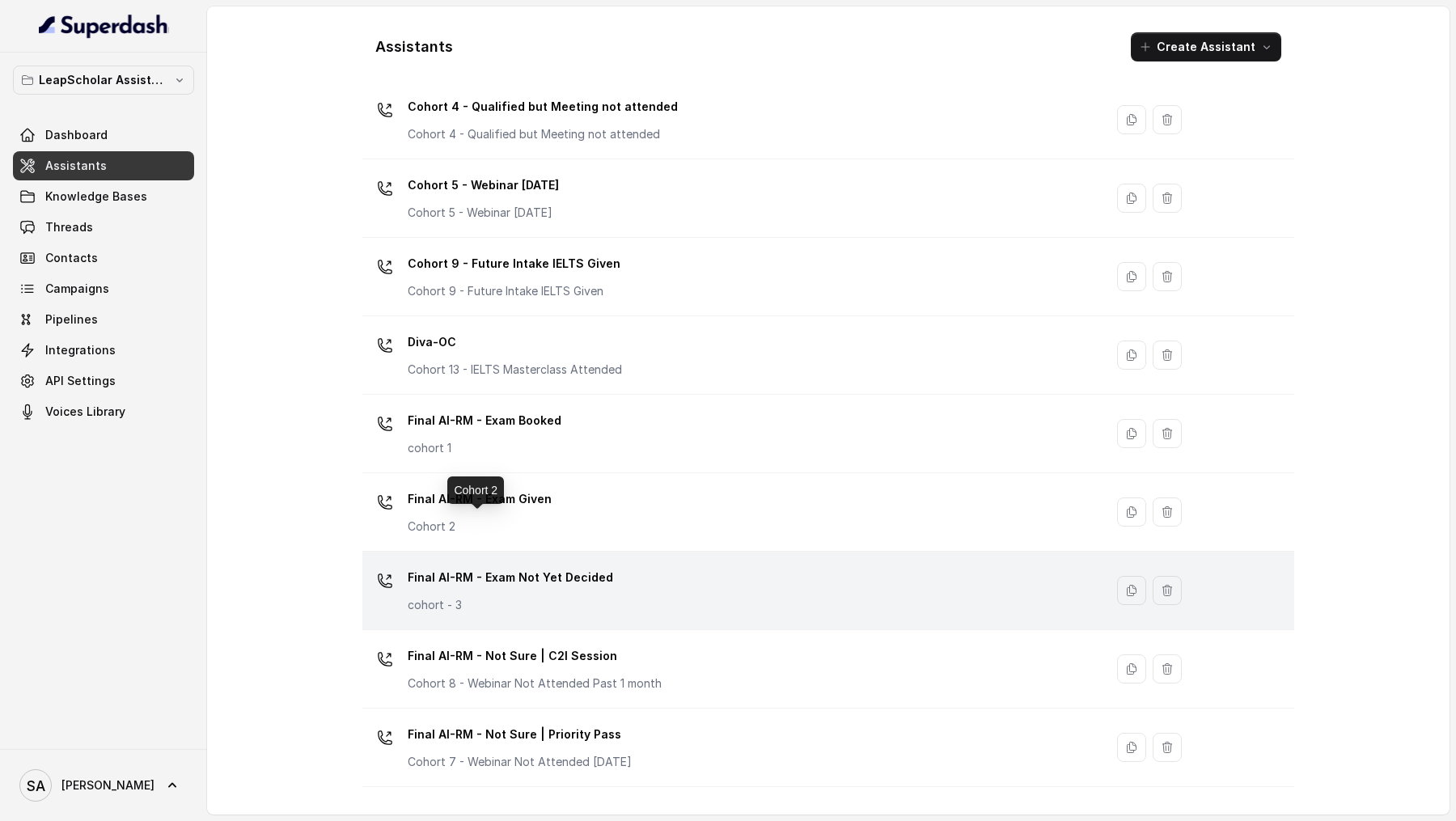  Describe the element at coordinates (104, 196) in the screenshot. I see `a: Knowledge Bases` at that location.